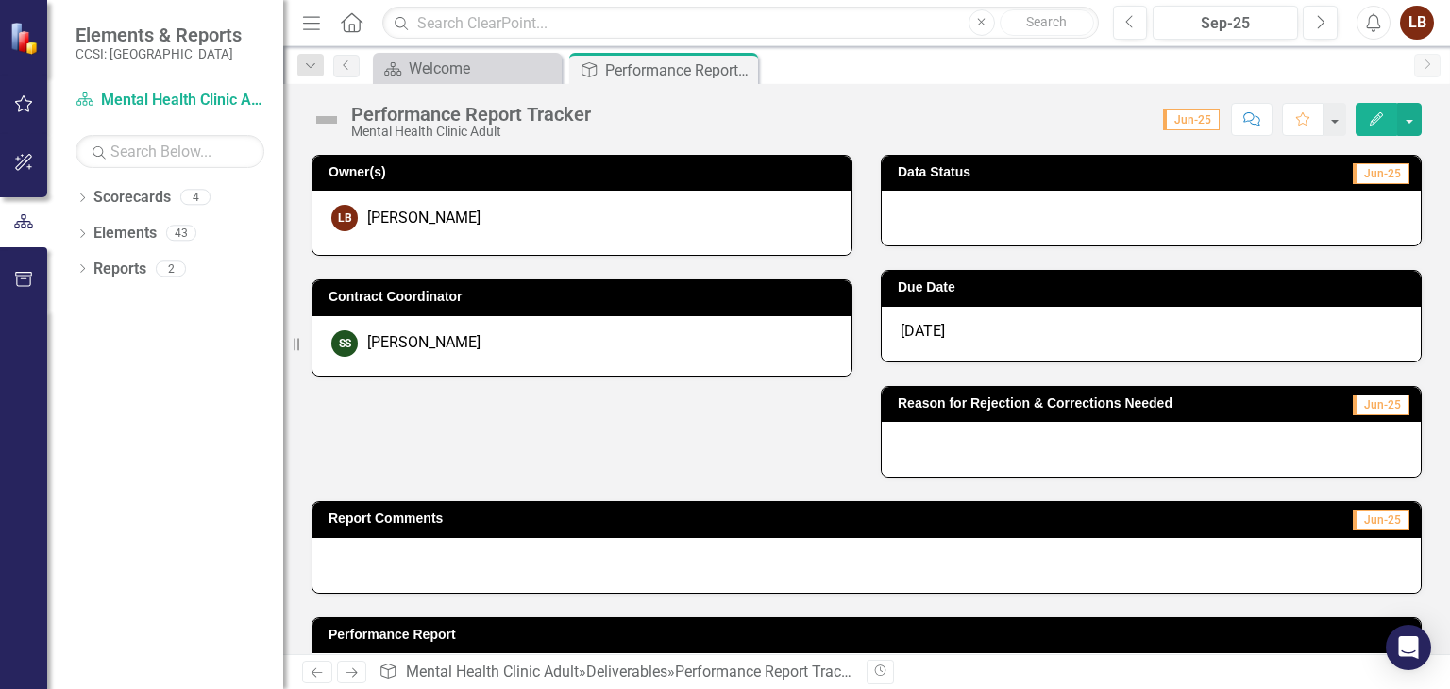 This screenshot has height=689, width=1450. What do you see at coordinates (1226, 24) in the screenshot?
I see `div: Sep-25` at bounding box center [1226, 24].